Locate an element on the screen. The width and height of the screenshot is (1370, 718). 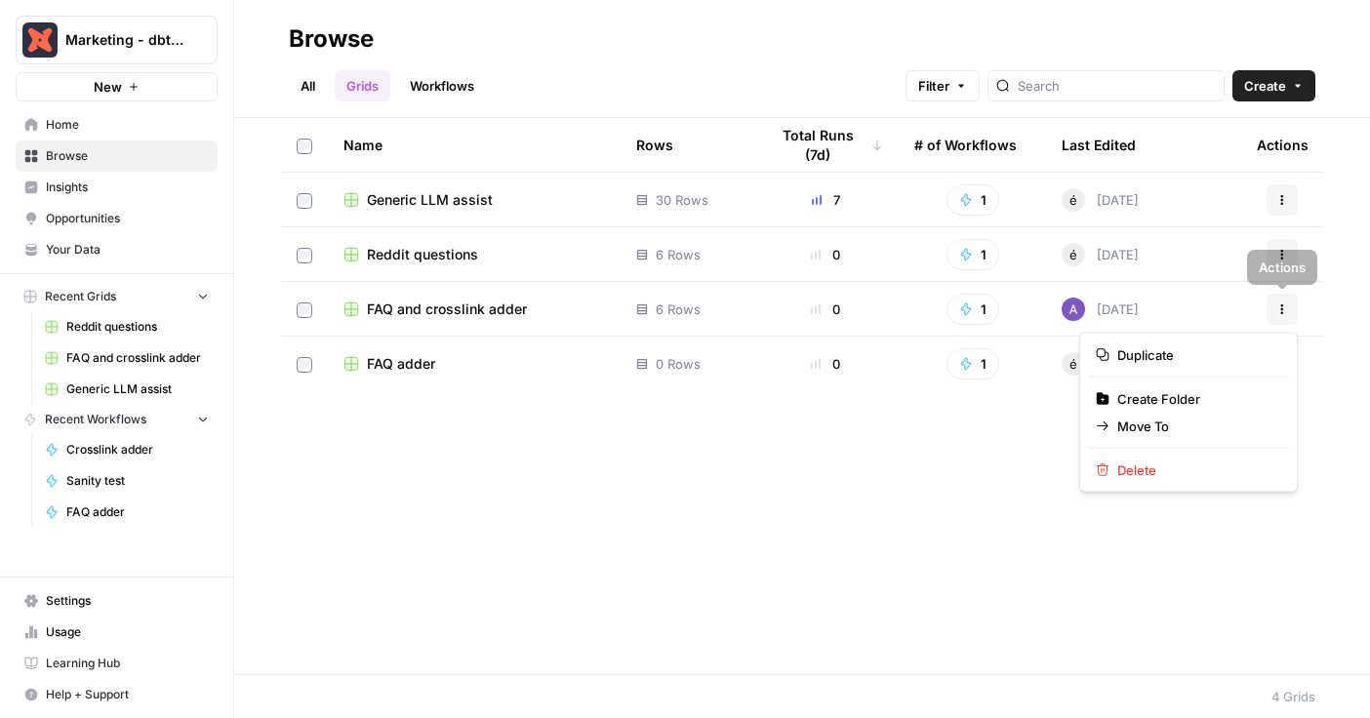
button: Help + Support is located at coordinates (116, 695).